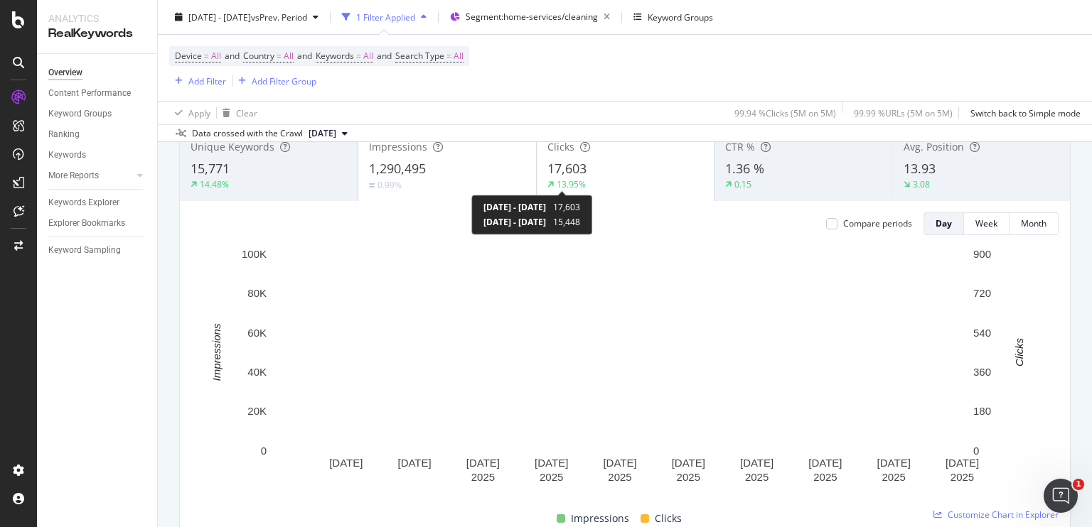  What do you see at coordinates (996, 515) in the screenshot?
I see `a: Customize Chart in Explorer` at bounding box center [996, 515].